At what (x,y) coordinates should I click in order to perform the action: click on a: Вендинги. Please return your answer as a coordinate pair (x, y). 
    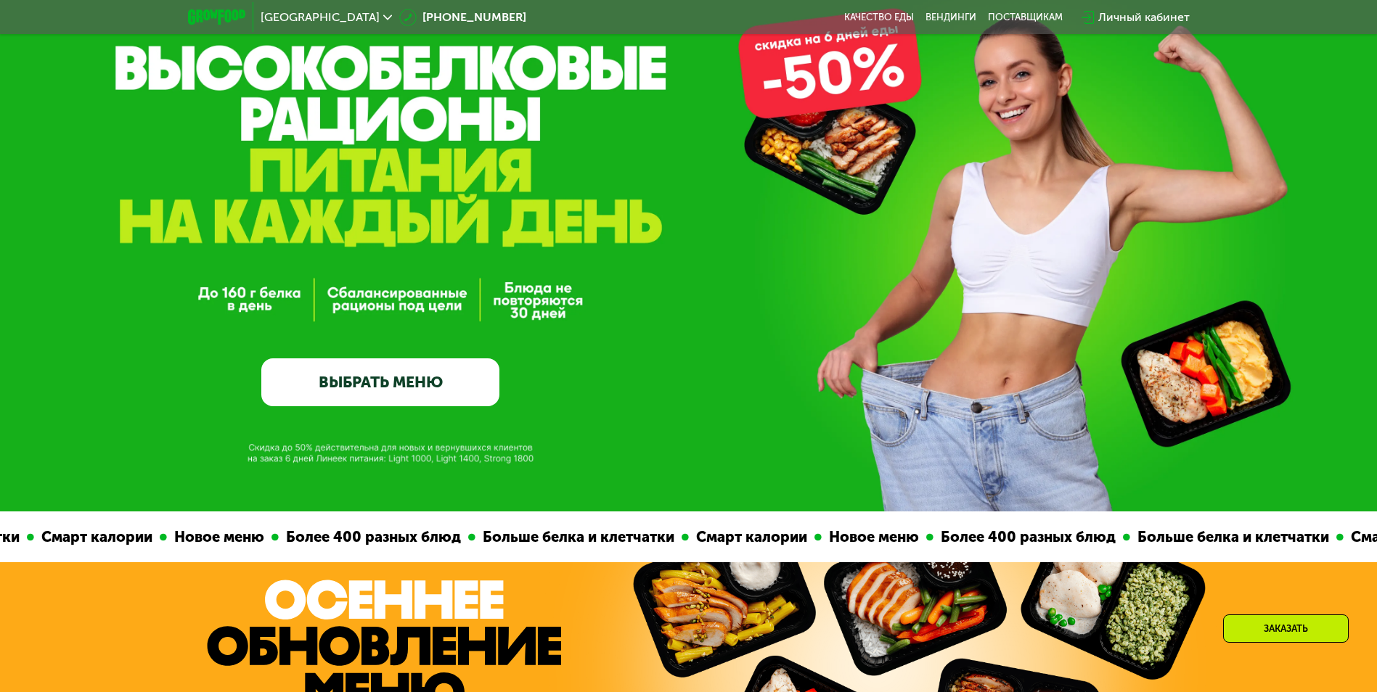
    Looking at the image, I should click on (951, 17).